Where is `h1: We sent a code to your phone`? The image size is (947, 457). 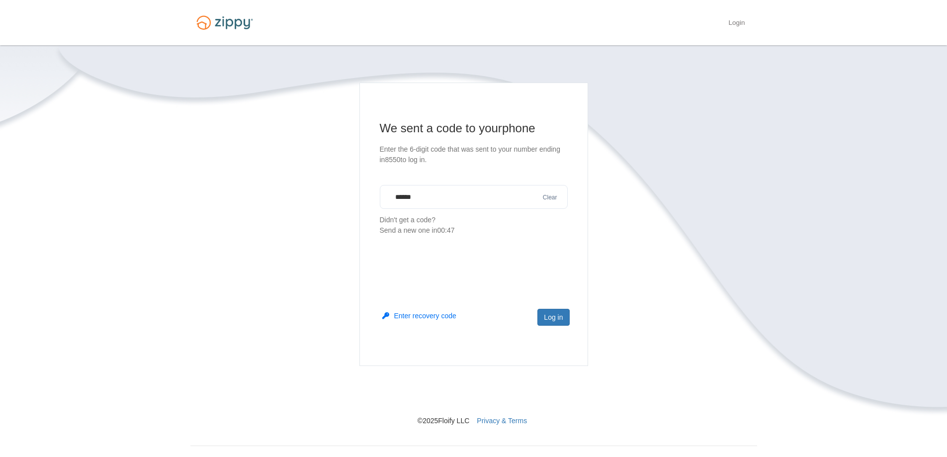 h1: We sent a code to your phone is located at coordinates (474, 128).